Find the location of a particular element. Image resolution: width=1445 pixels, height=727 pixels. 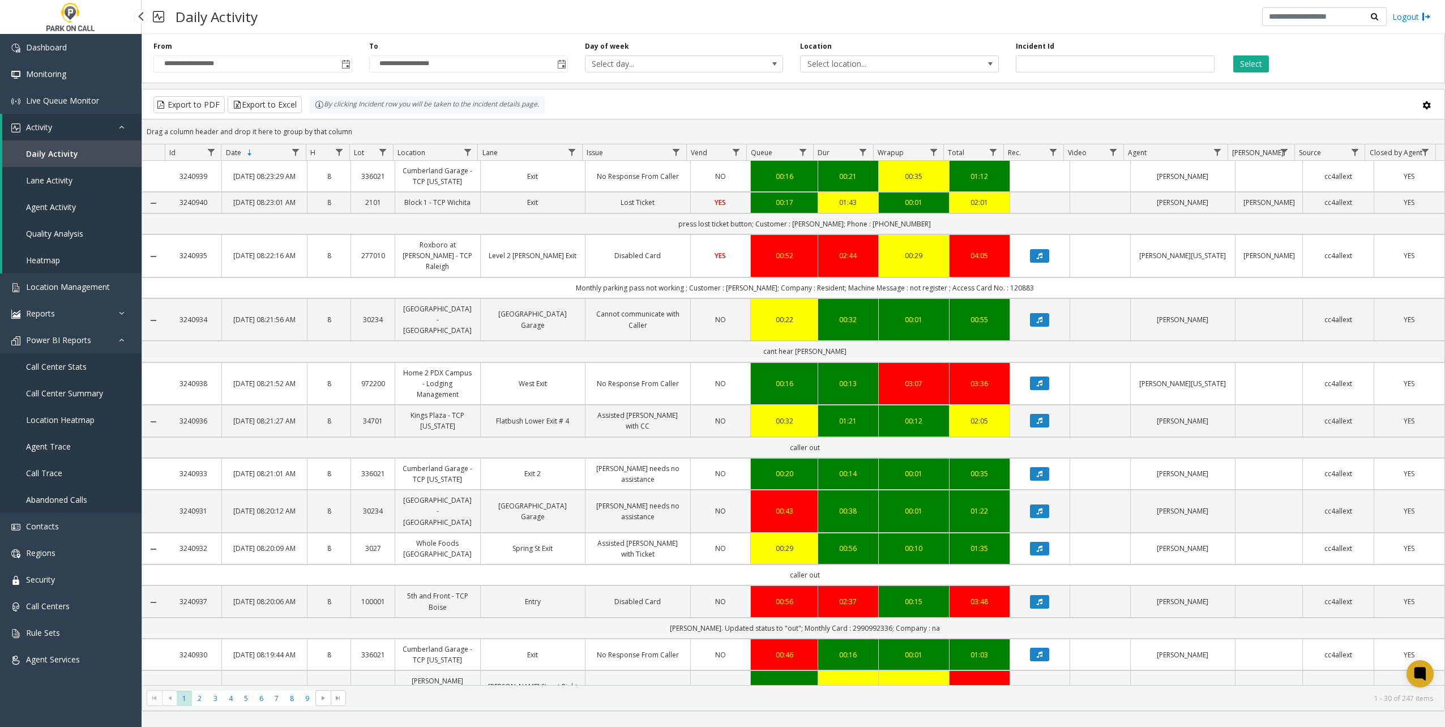

a: 03:36 is located at coordinates (980, 383).